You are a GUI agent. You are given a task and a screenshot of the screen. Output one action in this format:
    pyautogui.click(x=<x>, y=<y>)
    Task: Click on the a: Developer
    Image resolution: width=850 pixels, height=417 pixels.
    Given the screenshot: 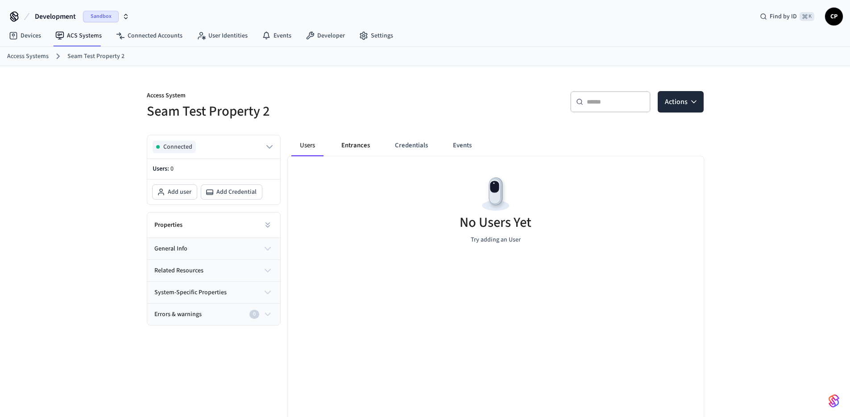 What is the action you would take?
    pyautogui.click(x=325, y=36)
    